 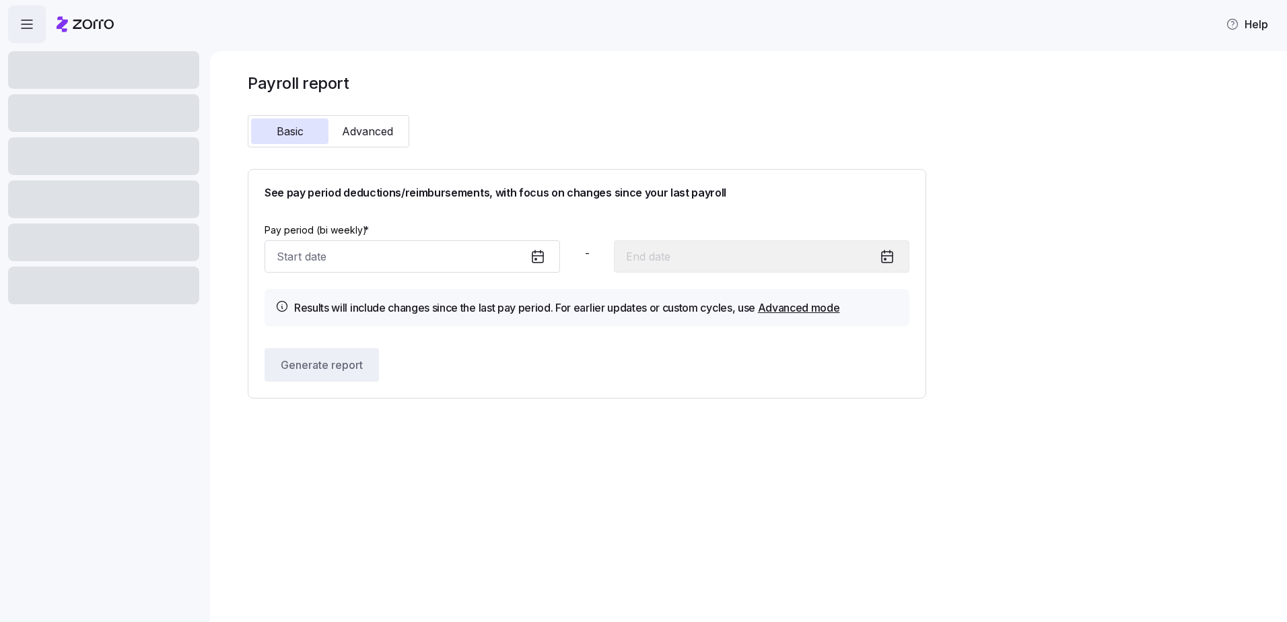 I want to click on input: End date, so click(x=761, y=256).